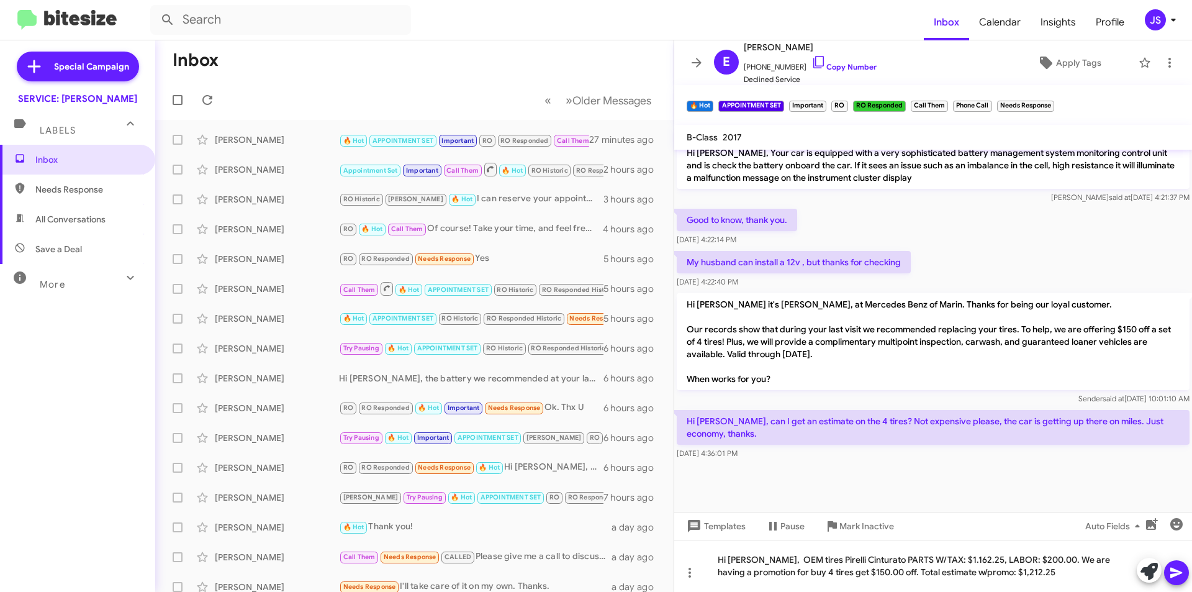 Image resolution: width=1192 pixels, height=592 pixels. Describe the element at coordinates (1110, 22) in the screenshot. I see `span: Profile` at that location.